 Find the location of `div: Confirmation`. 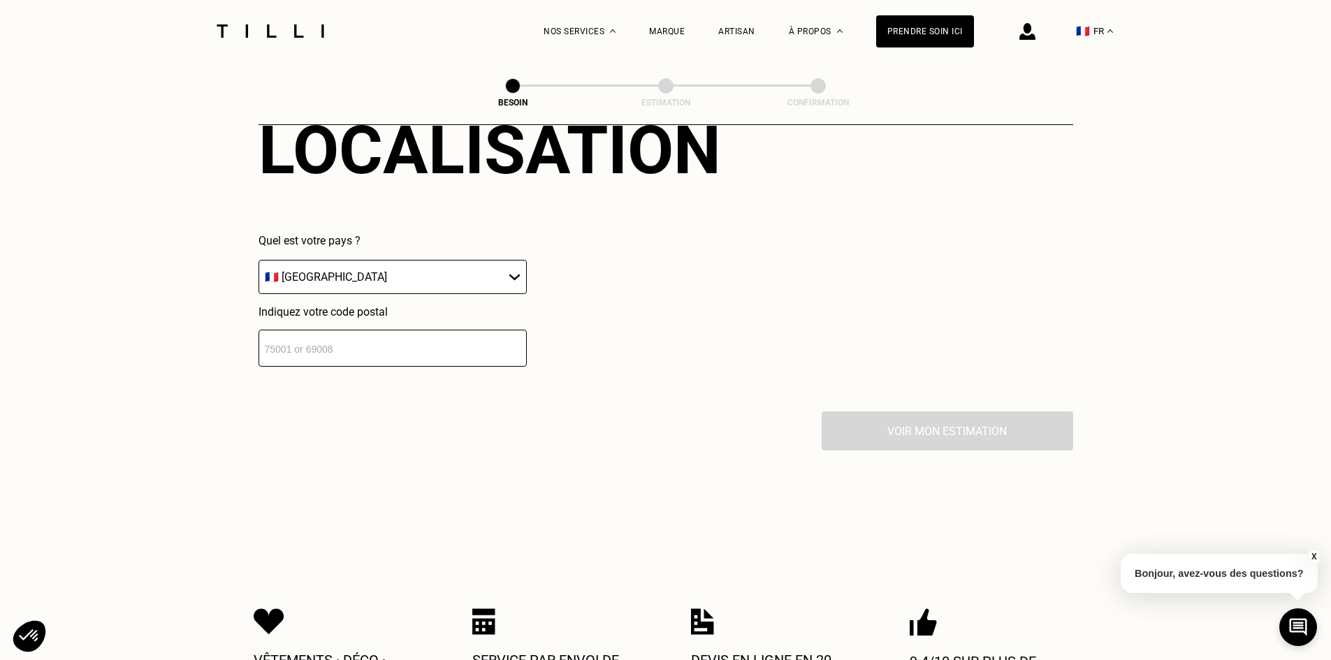

div: Confirmation is located at coordinates (818, 103).